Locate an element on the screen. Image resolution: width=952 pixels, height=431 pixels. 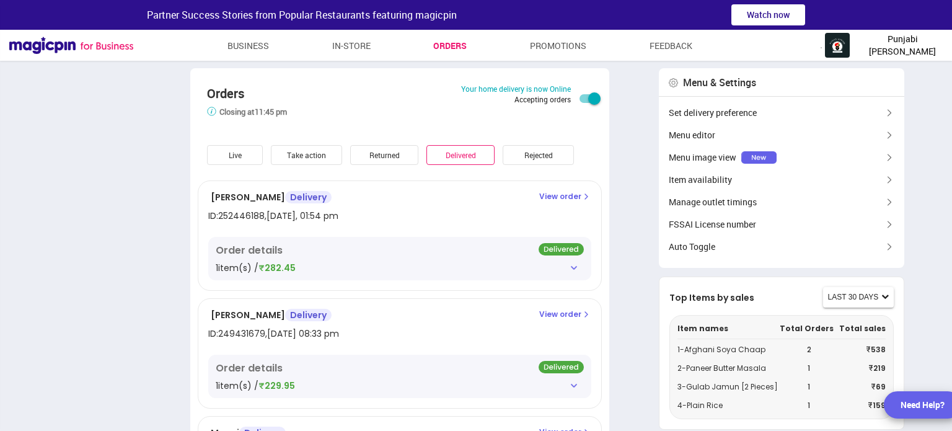
a: Promotions is located at coordinates (558, 46).